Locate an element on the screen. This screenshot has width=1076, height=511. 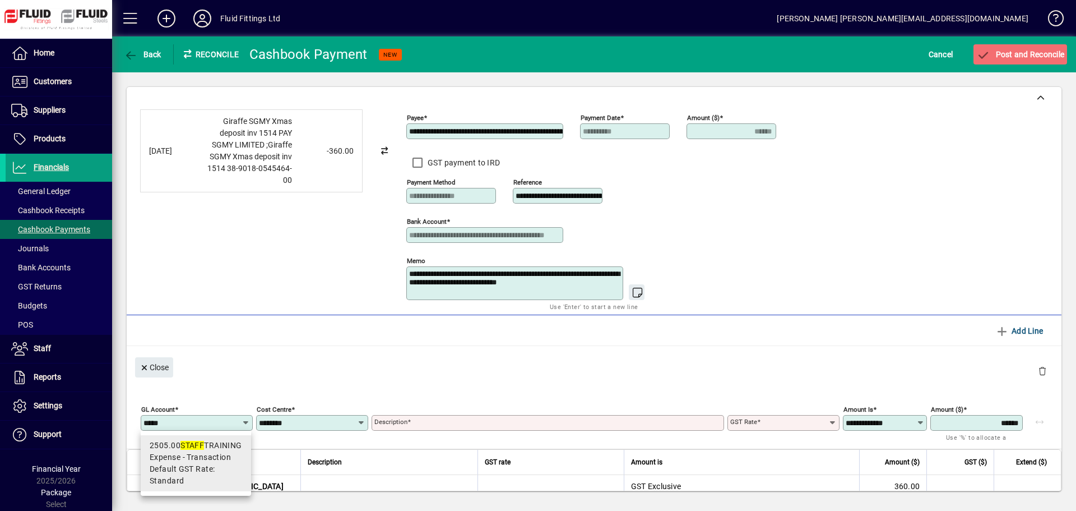
mat-label: GST rate is located at coordinates (744, 422).